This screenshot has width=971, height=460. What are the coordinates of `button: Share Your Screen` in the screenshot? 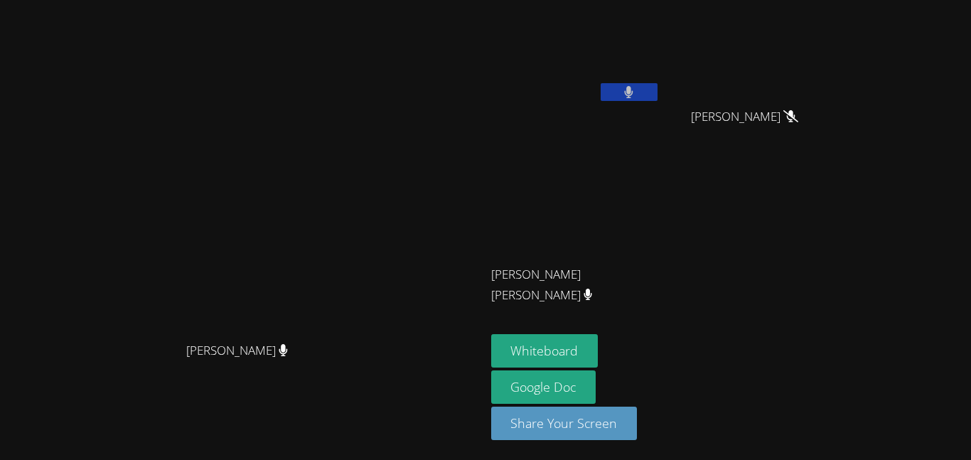 It's located at (565, 423).